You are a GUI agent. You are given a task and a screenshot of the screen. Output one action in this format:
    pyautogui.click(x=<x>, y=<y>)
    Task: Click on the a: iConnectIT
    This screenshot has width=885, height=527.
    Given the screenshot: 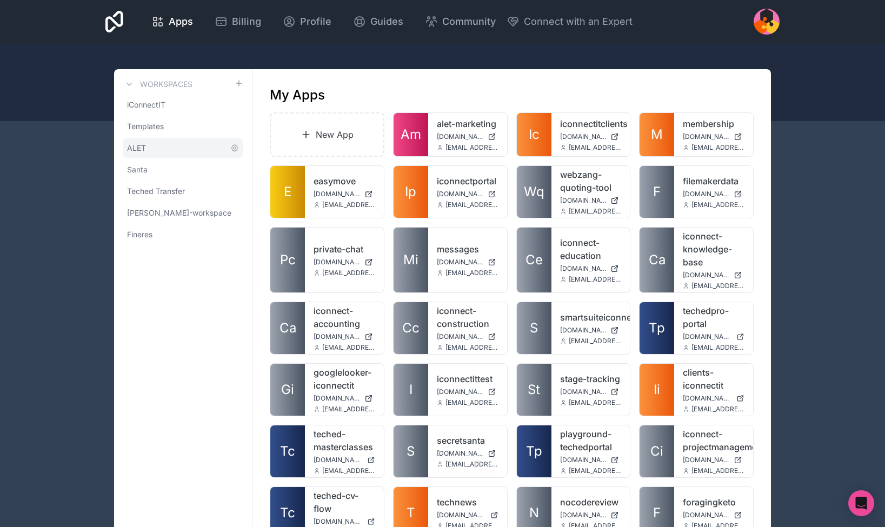 What is the action you would take?
    pyautogui.click(x=183, y=105)
    